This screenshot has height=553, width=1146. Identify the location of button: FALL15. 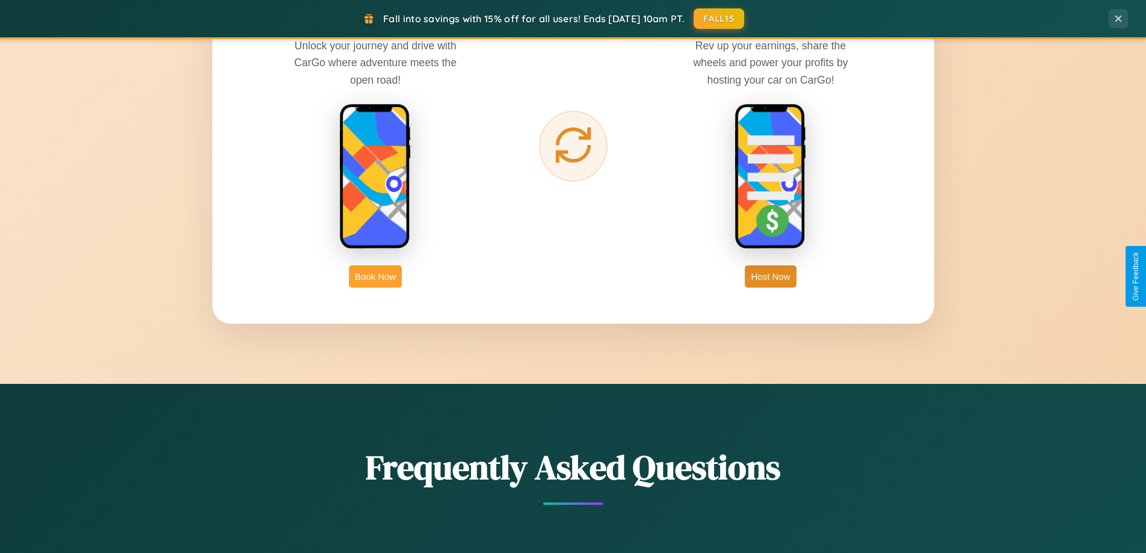
(719, 19).